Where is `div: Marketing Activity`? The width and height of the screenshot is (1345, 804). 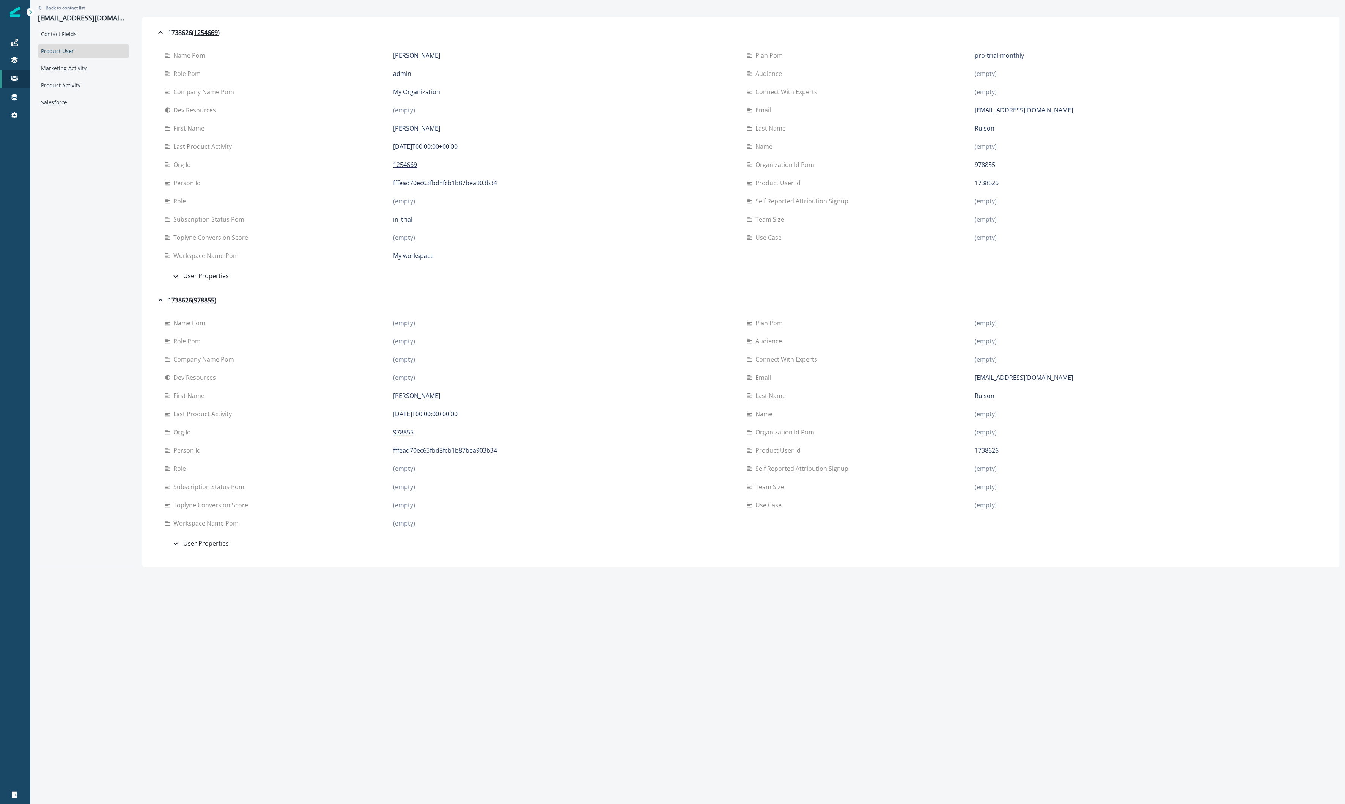 div: Marketing Activity is located at coordinates (83, 68).